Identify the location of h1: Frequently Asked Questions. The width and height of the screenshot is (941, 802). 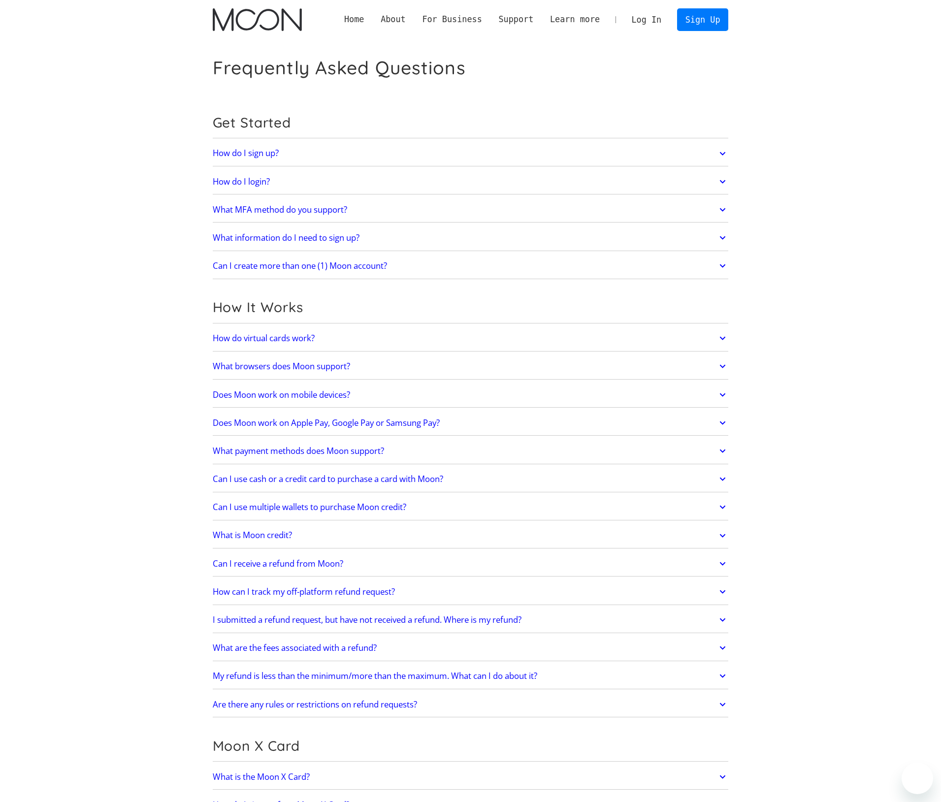
(339, 67).